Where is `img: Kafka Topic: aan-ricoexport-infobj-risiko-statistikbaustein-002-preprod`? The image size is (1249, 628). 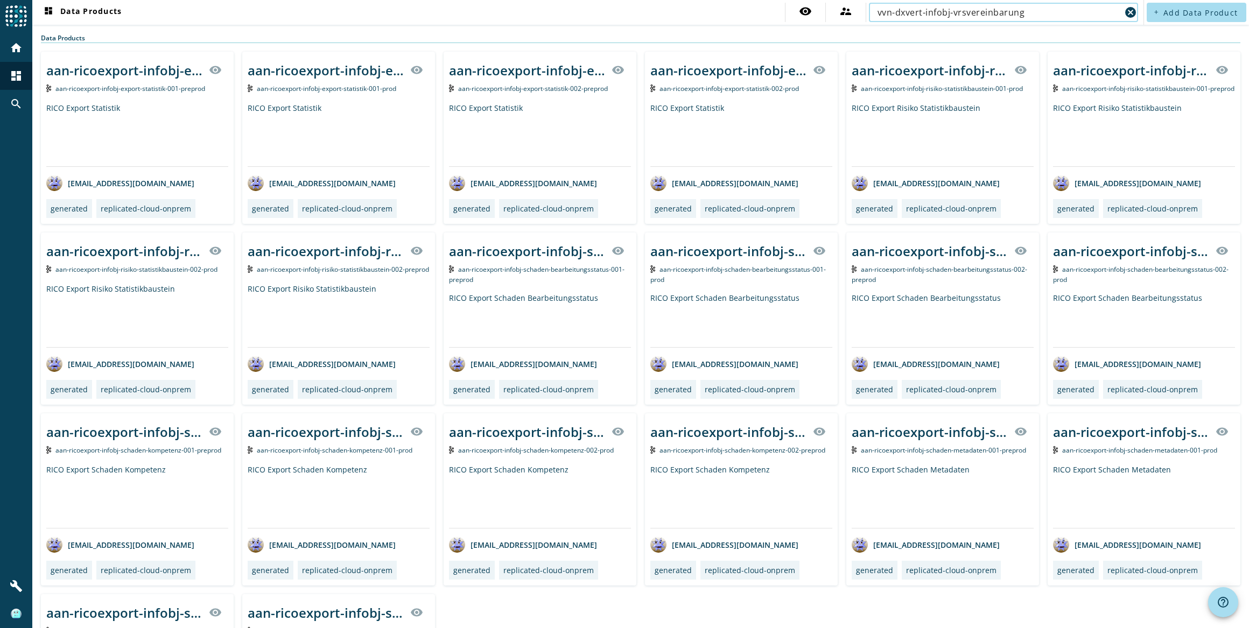 img: Kafka Topic: aan-ricoexport-infobj-risiko-statistikbaustein-002-preprod is located at coordinates (250, 269).